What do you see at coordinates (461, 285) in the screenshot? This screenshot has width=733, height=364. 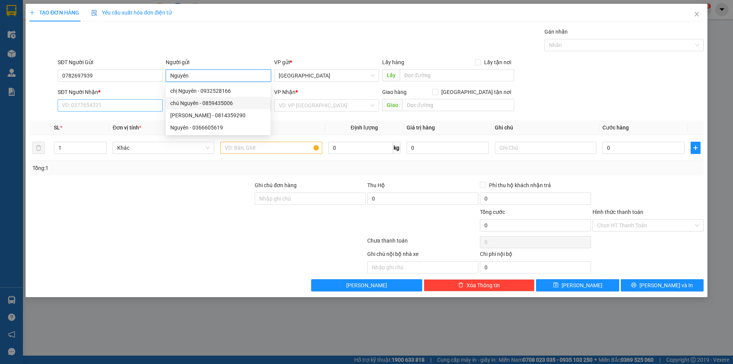 I see `span: delete` at bounding box center [461, 285].